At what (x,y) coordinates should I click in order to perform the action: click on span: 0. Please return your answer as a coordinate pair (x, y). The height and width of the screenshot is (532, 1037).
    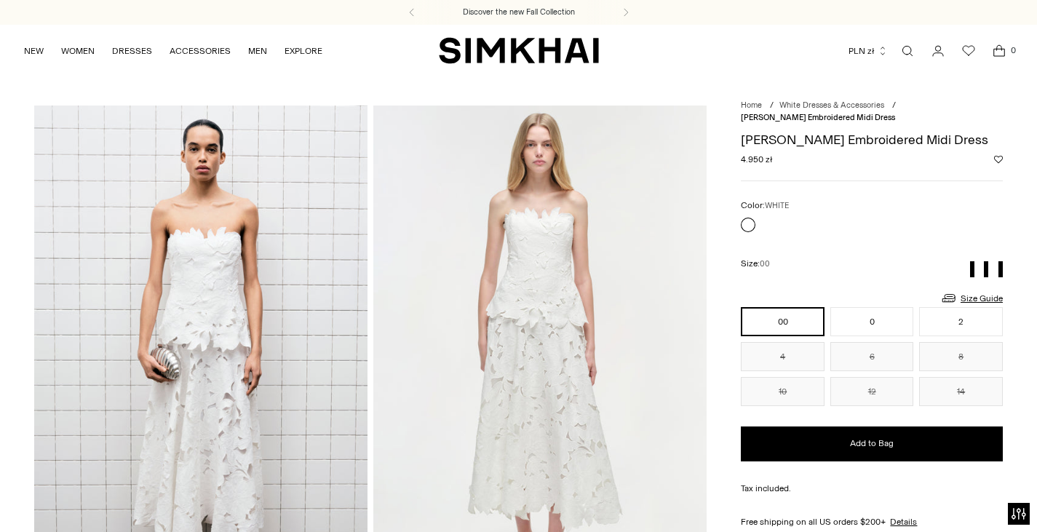
    Looking at the image, I should click on (1013, 50).